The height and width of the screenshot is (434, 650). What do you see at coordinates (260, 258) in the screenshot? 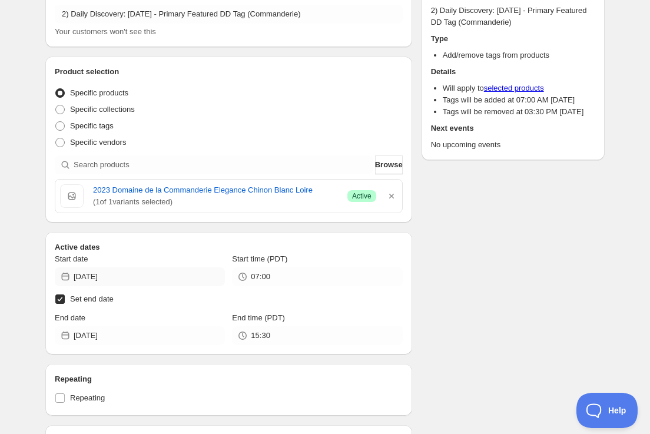
I see `span: Start time (PDT)` at bounding box center [260, 258].